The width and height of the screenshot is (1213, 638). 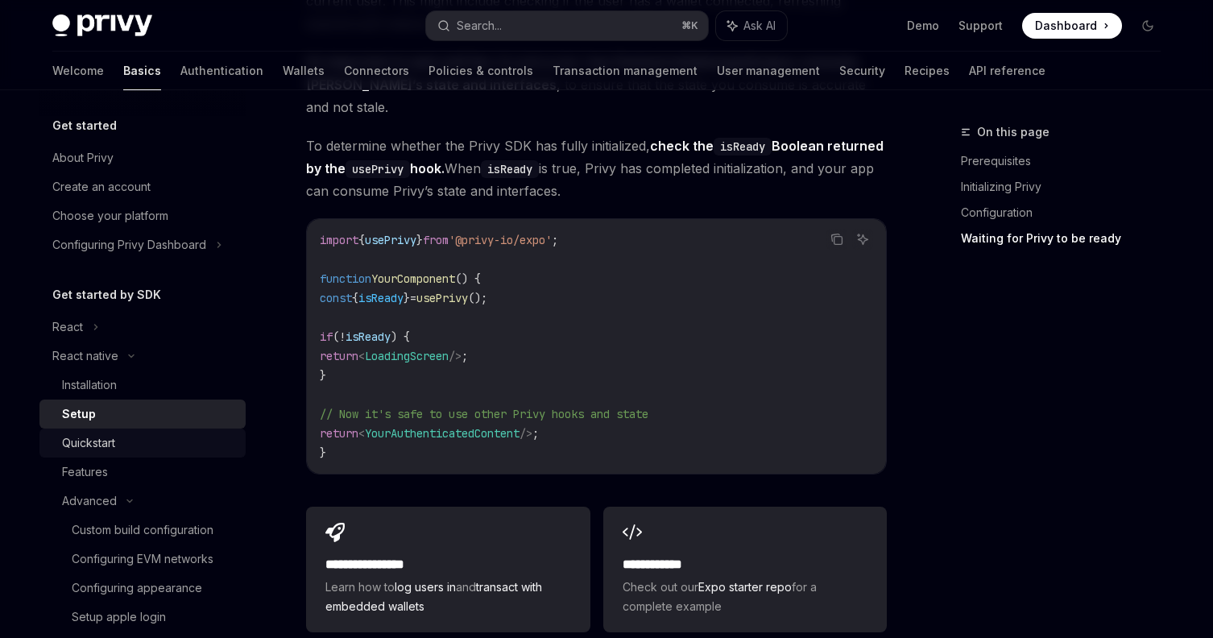 What do you see at coordinates (481, 71) in the screenshot?
I see `a: Policies & controls` at bounding box center [481, 71].